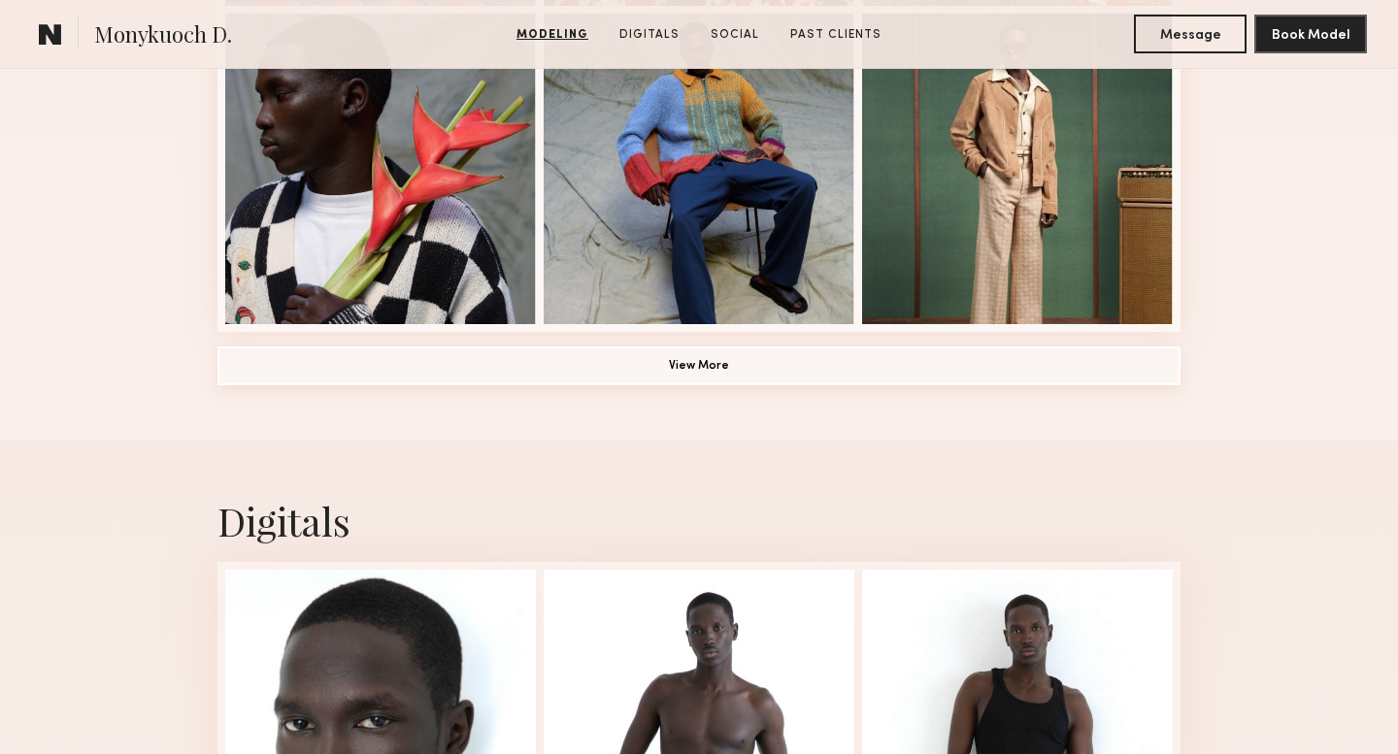  Describe the element at coordinates (735, 35) in the screenshot. I see `a: Social` at that location.